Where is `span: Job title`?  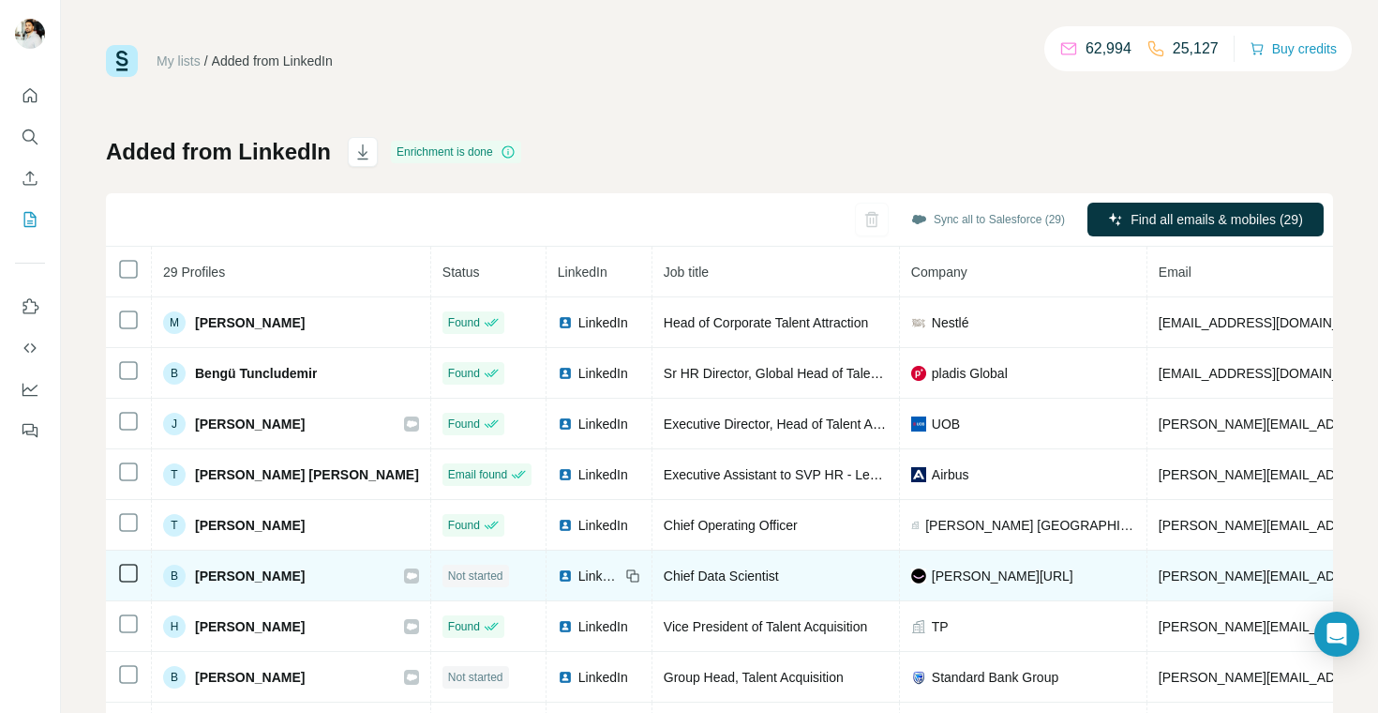 span: Job title is located at coordinates (686, 272).